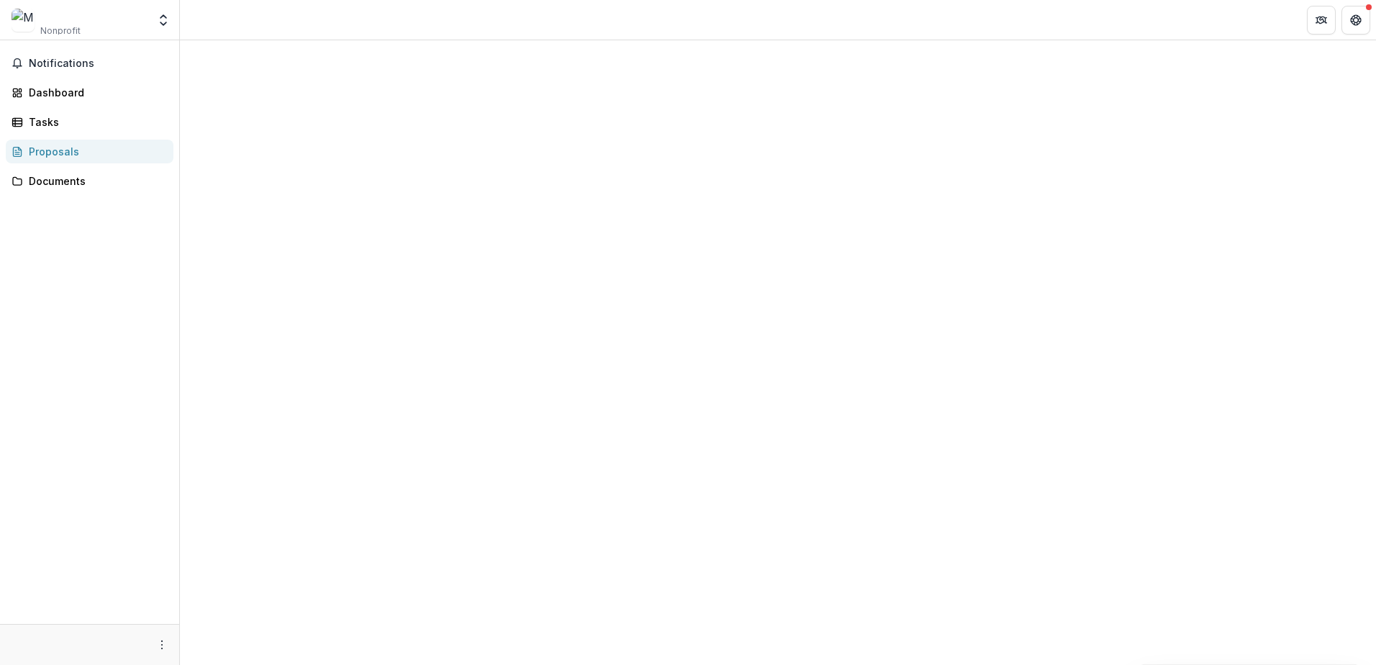  Describe the element at coordinates (89, 63) in the screenshot. I see `button: Notifications` at that location.